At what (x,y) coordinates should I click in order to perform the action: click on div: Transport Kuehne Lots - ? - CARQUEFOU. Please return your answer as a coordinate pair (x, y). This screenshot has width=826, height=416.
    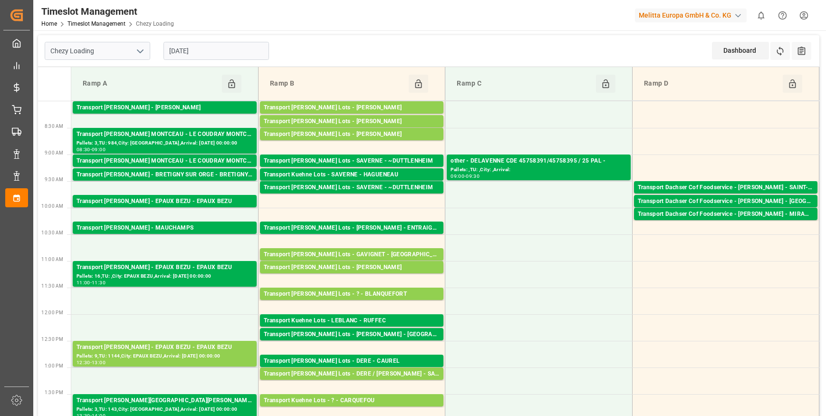
    Looking at the image, I should click on (352, 400).